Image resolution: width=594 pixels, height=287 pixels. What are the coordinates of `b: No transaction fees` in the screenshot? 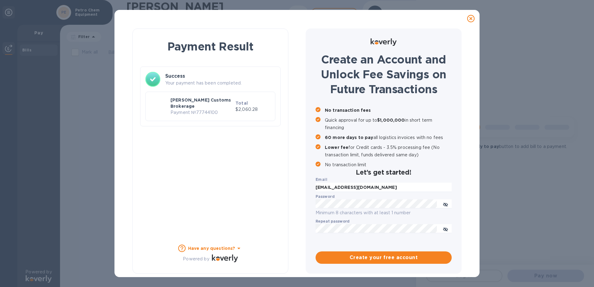 It's located at (348, 110).